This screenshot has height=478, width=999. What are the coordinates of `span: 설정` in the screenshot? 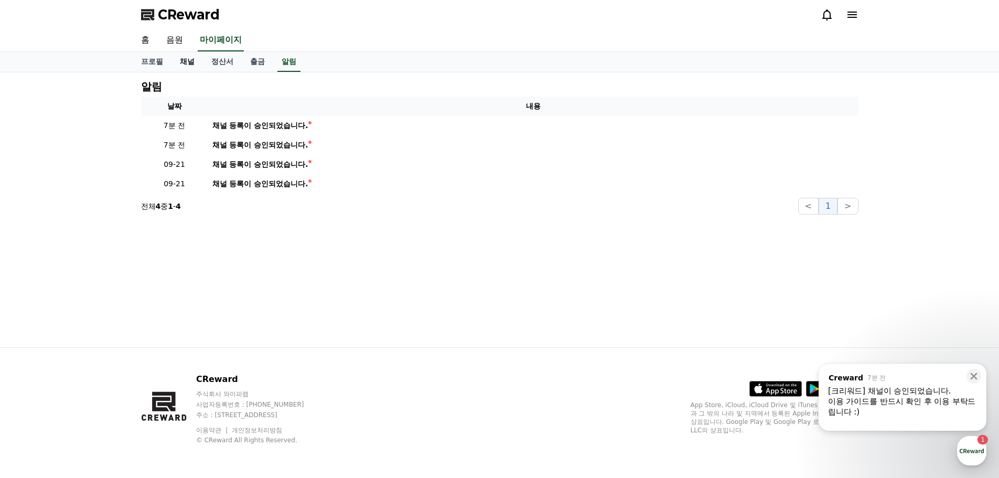 It's located at (168, 353).